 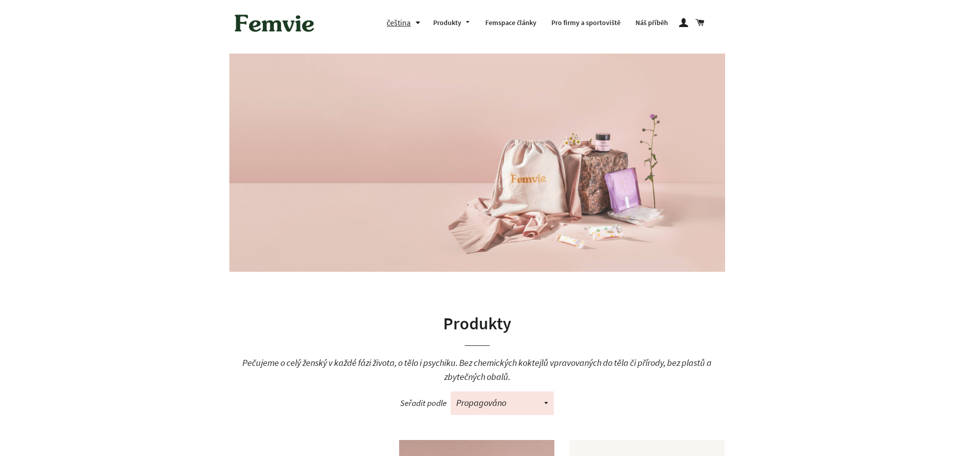 I want to click on button: čeština, so click(x=406, y=23).